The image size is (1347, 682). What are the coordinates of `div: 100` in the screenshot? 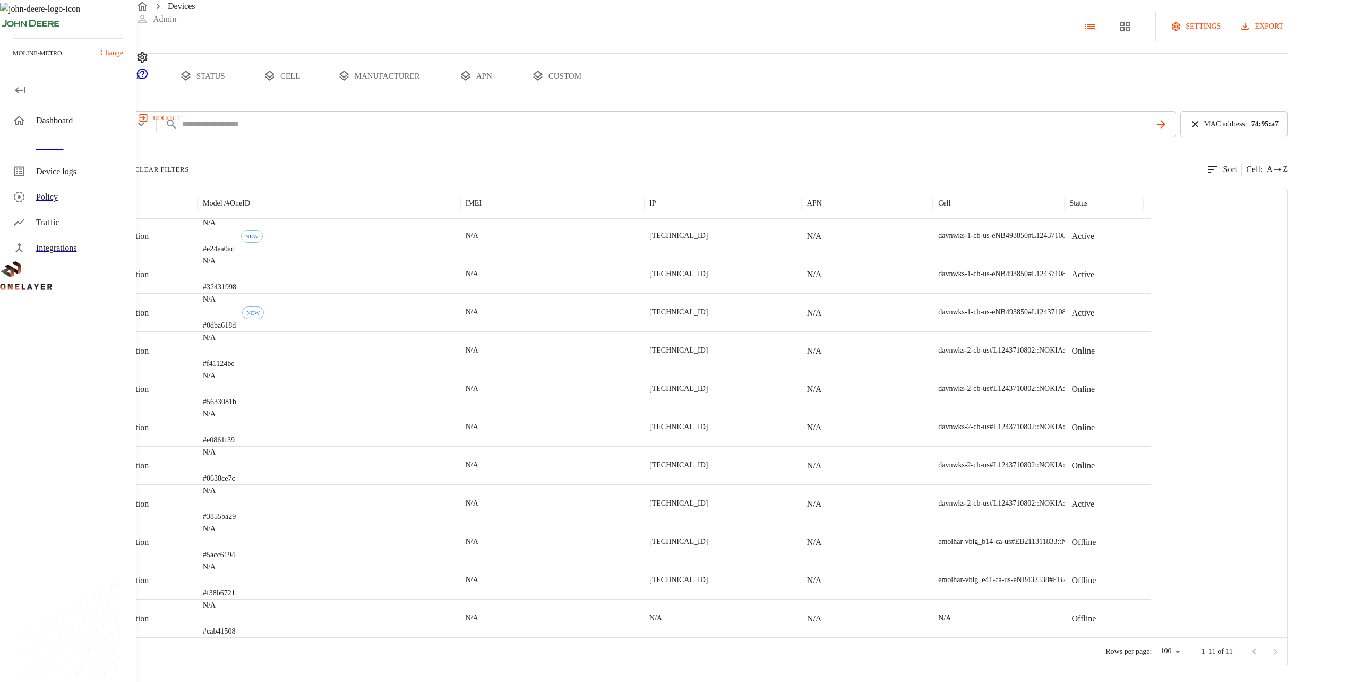 It's located at (1169, 651).